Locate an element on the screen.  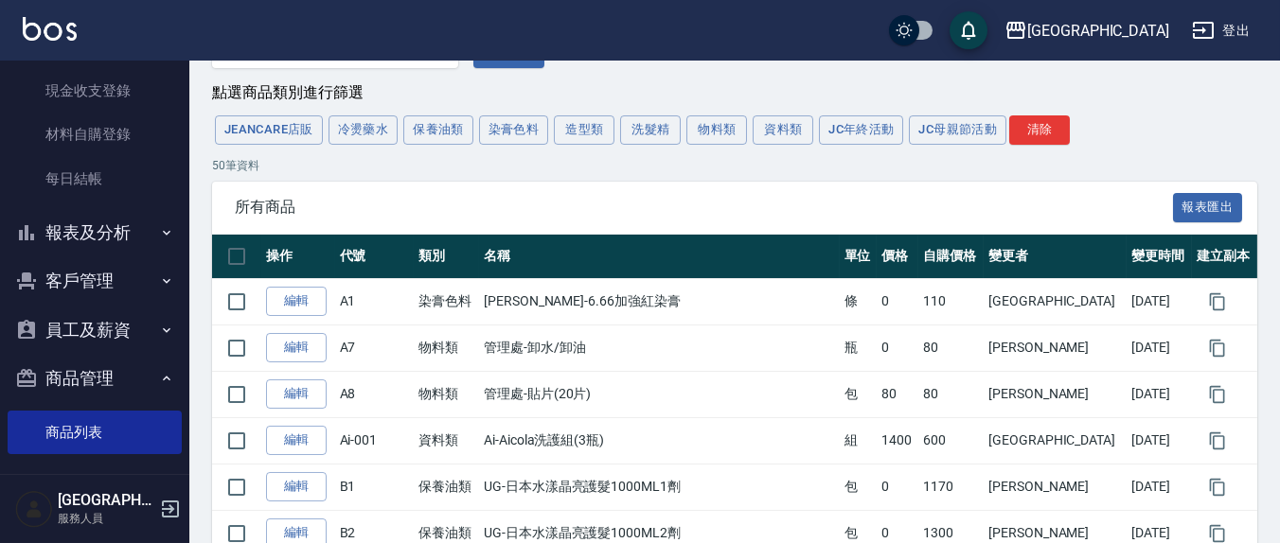
th: 操作 is located at coordinates (298, 257).